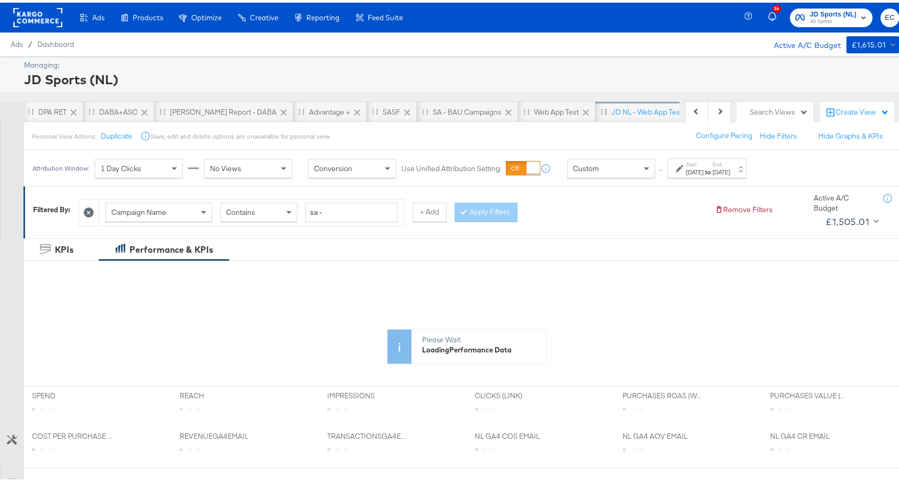 The height and width of the screenshot is (482, 899). What do you see at coordinates (851, 219) in the screenshot?
I see `button: £1,505.01` at bounding box center [851, 219].